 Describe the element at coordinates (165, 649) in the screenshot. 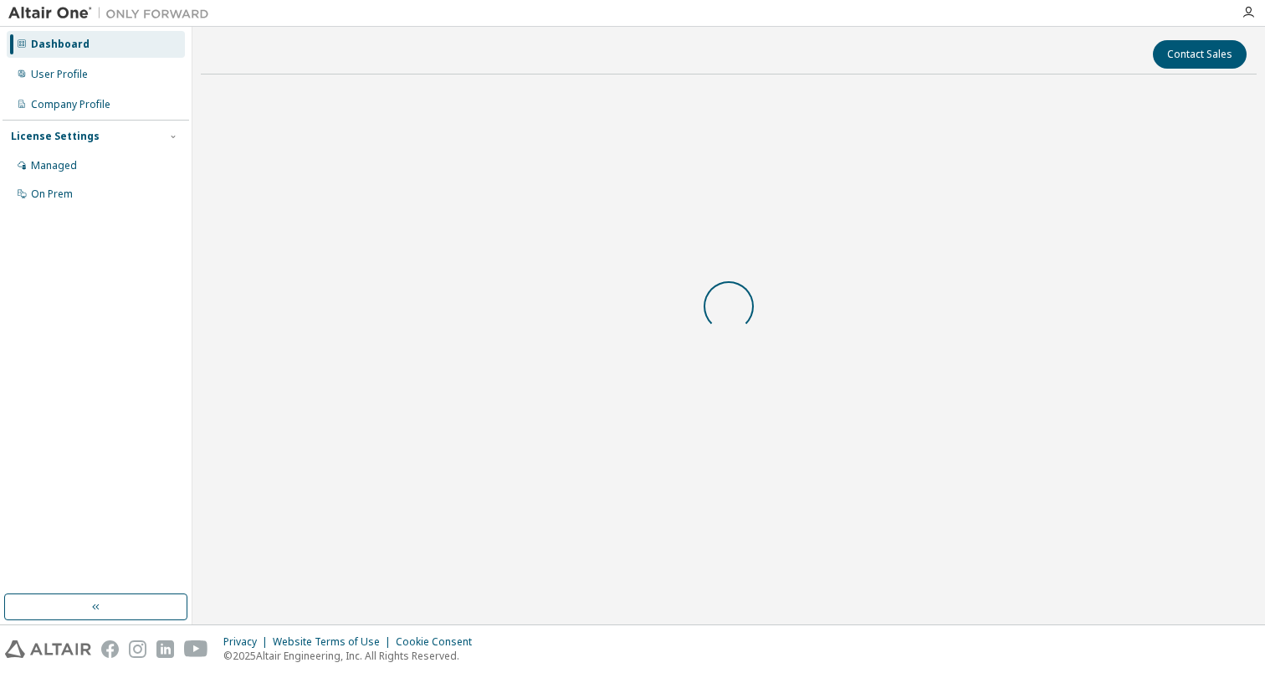

I see `img: linkedin.svg` at that location.